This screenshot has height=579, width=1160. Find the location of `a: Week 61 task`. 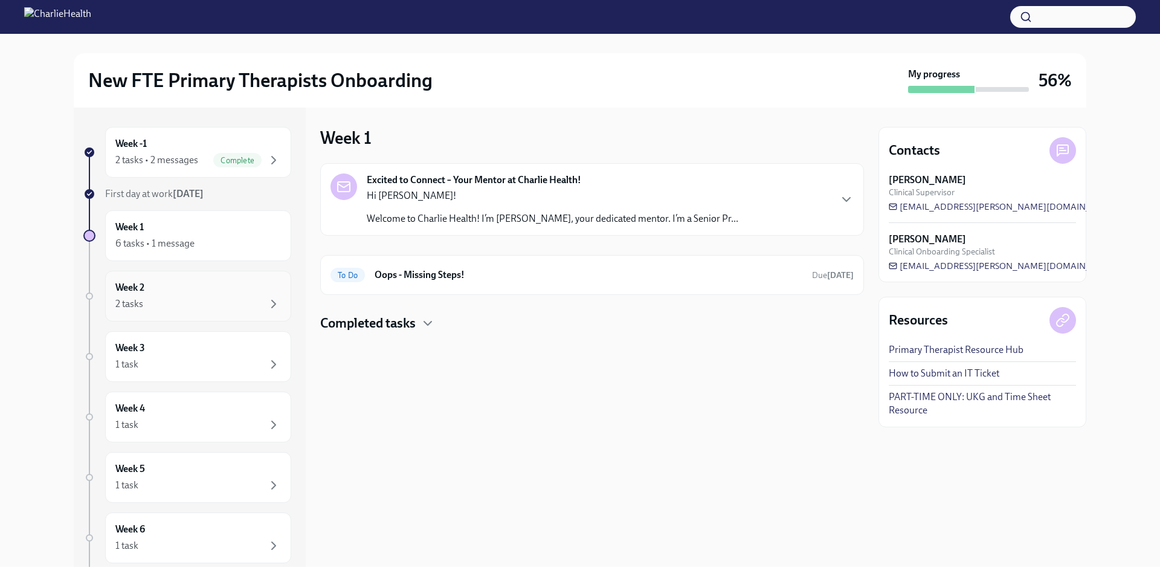

a: Week 61 task is located at coordinates (187, 538).